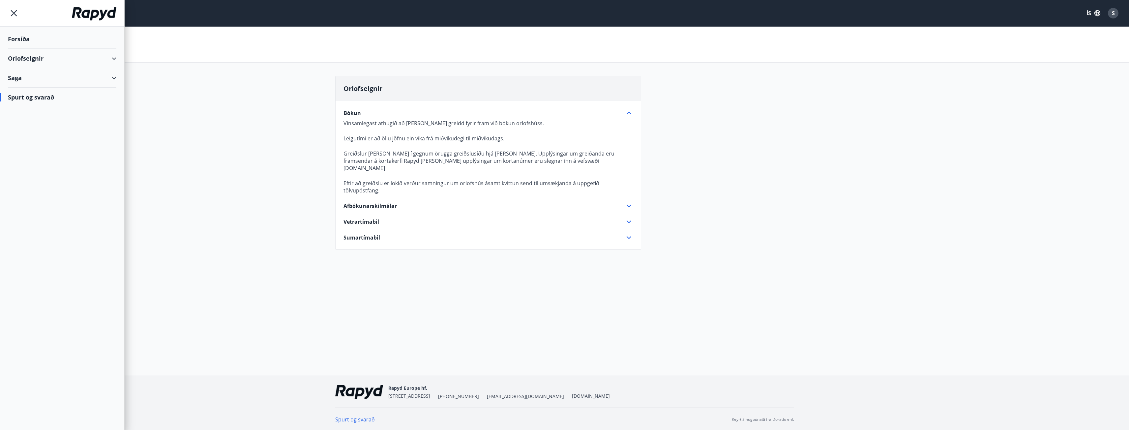 The height and width of the screenshot is (430, 1129). I want to click on p: Keyrt á hugbúnaði frá Dorado ehf., so click(763, 420).